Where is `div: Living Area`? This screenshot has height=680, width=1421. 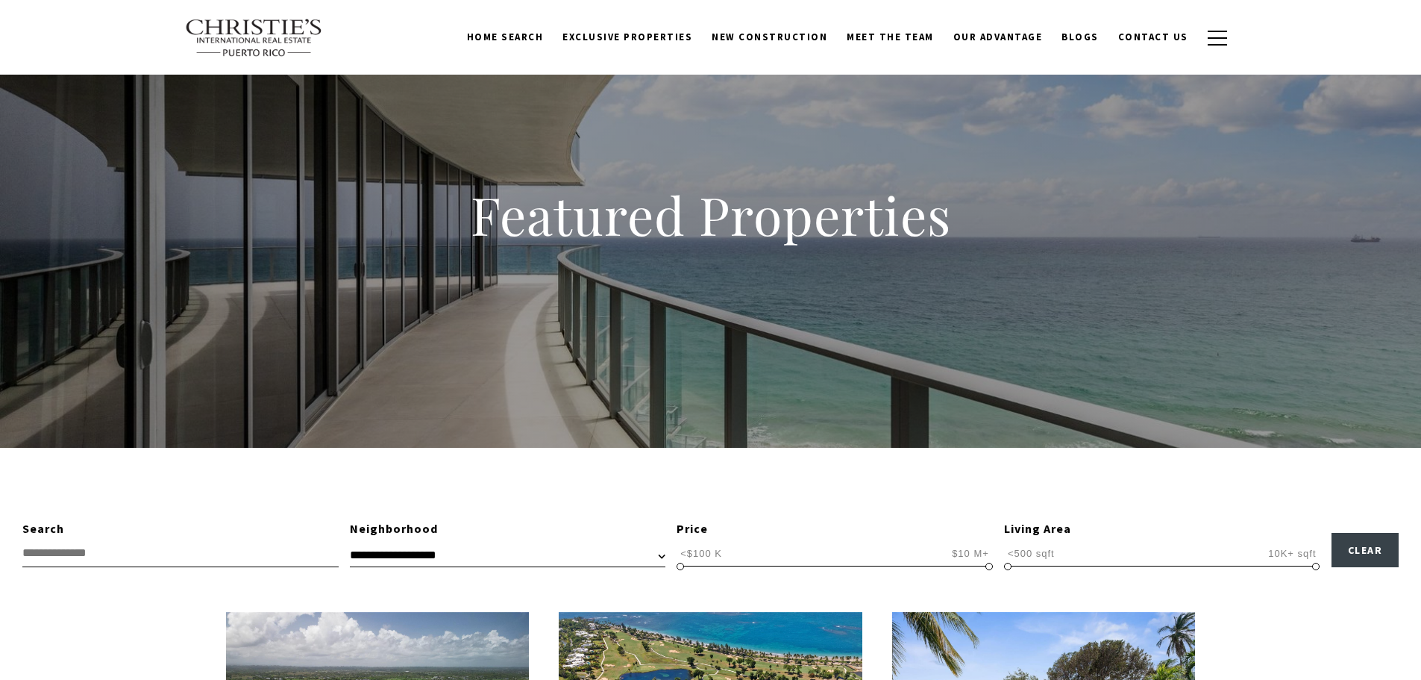 div: Living Area is located at coordinates (1162, 529).